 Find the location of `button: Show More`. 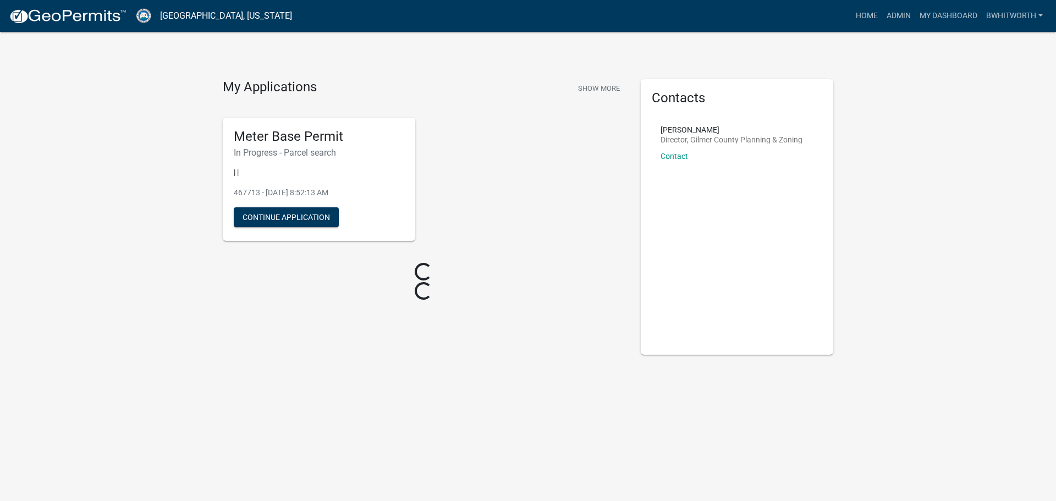

button: Show More is located at coordinates (599, 88).